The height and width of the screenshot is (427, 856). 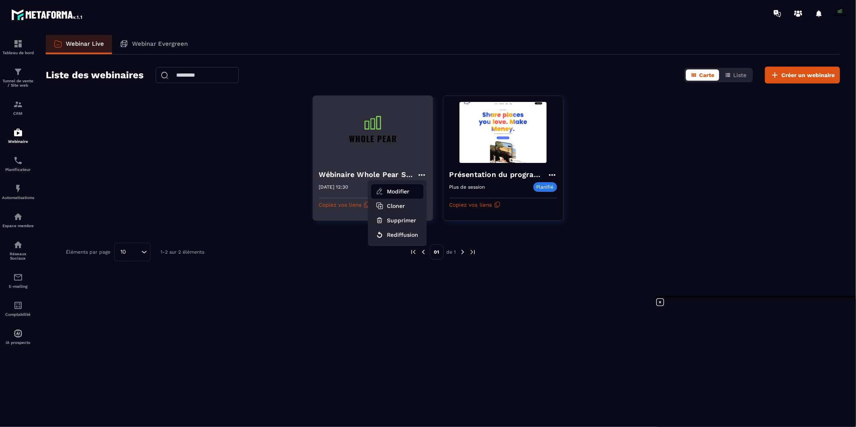 I want to click on a: Webinar Live, so click(x=79, y=45).